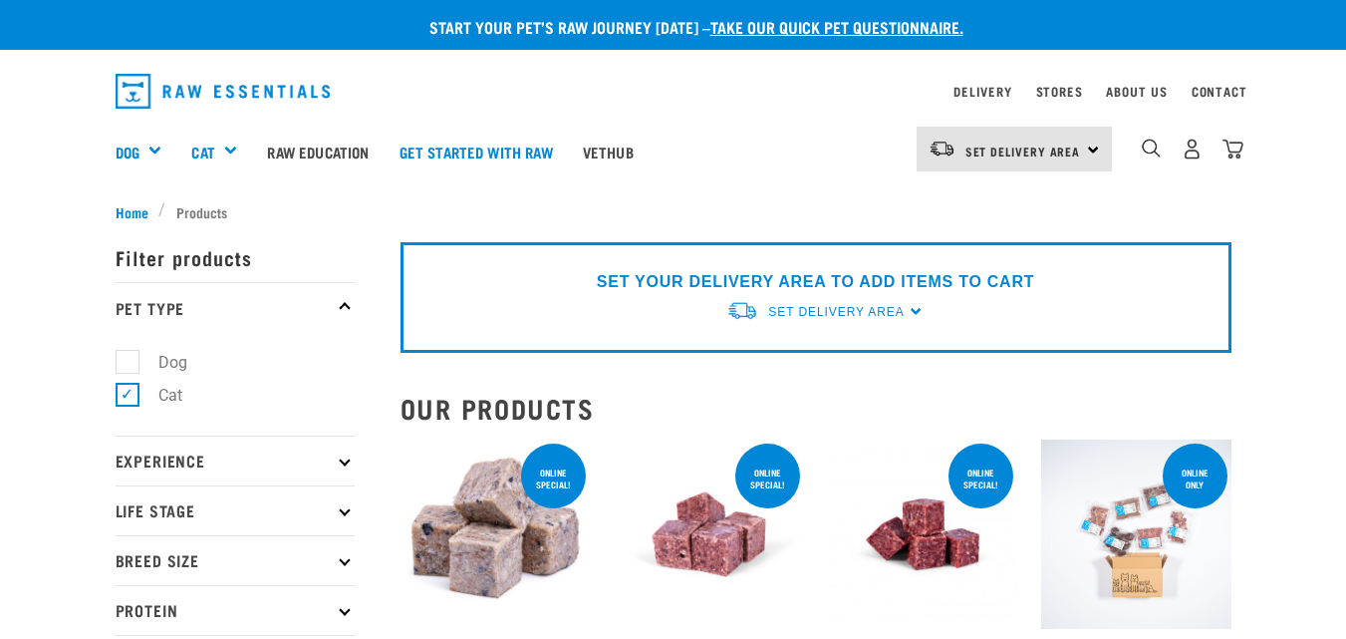 This screenshot has height=639, width=1346. Describe the element at coordinates (1059, 91) in the screenshot. I see `a: Stores` at that location.